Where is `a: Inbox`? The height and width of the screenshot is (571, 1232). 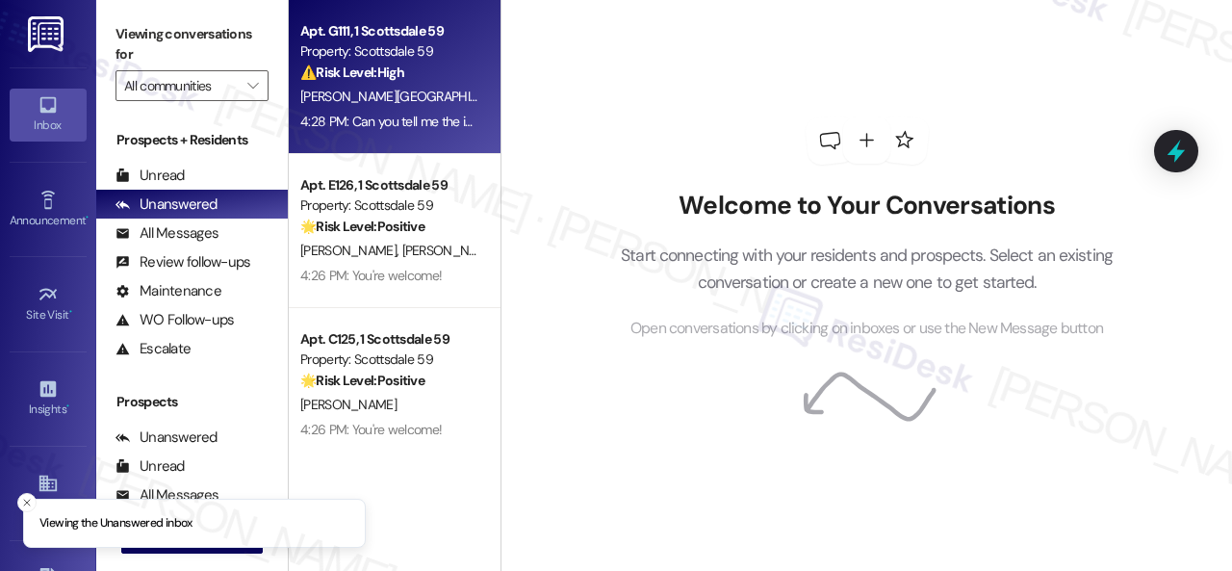
a: Inbox is located at coordinates (48, 115).